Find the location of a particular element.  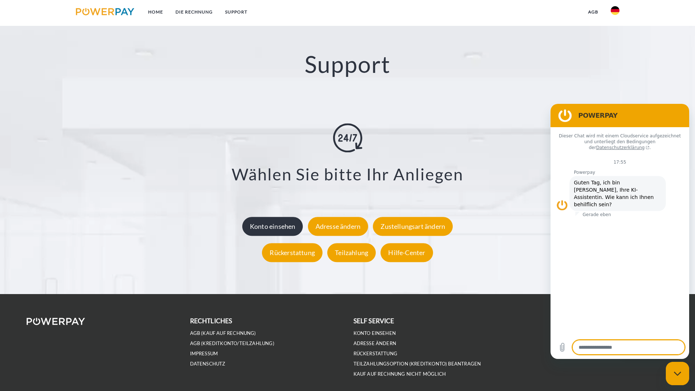

a: IMPRESSUM is located at coordinates (204, 354).